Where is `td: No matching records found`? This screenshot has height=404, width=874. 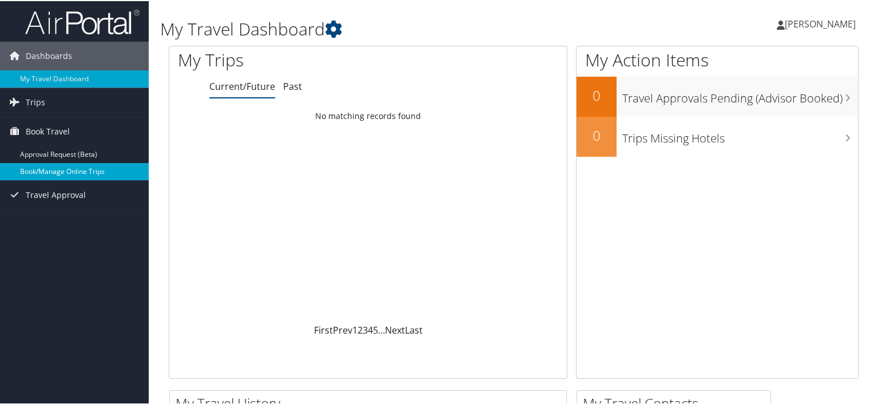 td: No matching records found is located at coordinates (368, 115).